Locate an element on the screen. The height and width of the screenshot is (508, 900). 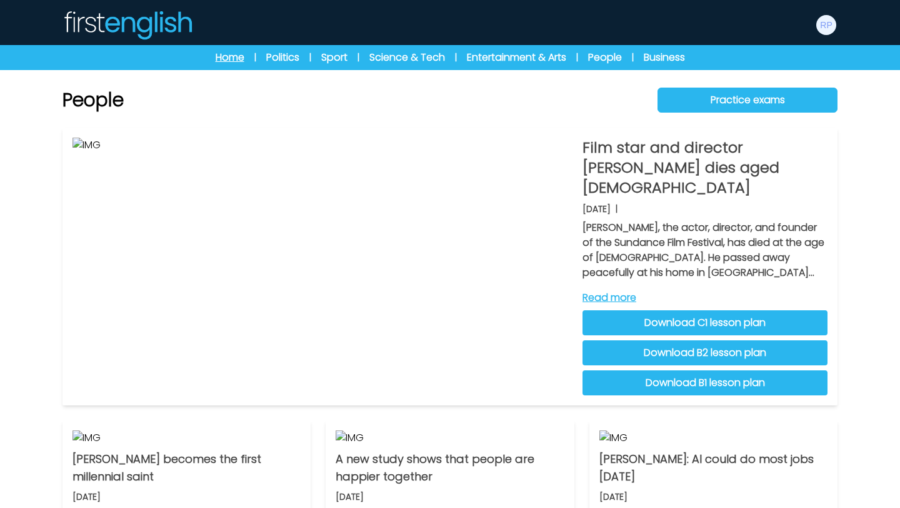
a: Entertainment & Arts is located at coordinates (516, 58).